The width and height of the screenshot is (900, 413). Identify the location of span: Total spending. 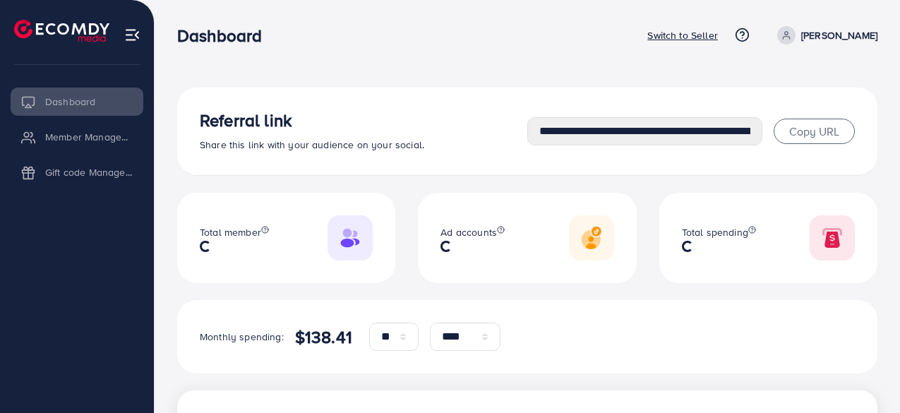
(715, 232).